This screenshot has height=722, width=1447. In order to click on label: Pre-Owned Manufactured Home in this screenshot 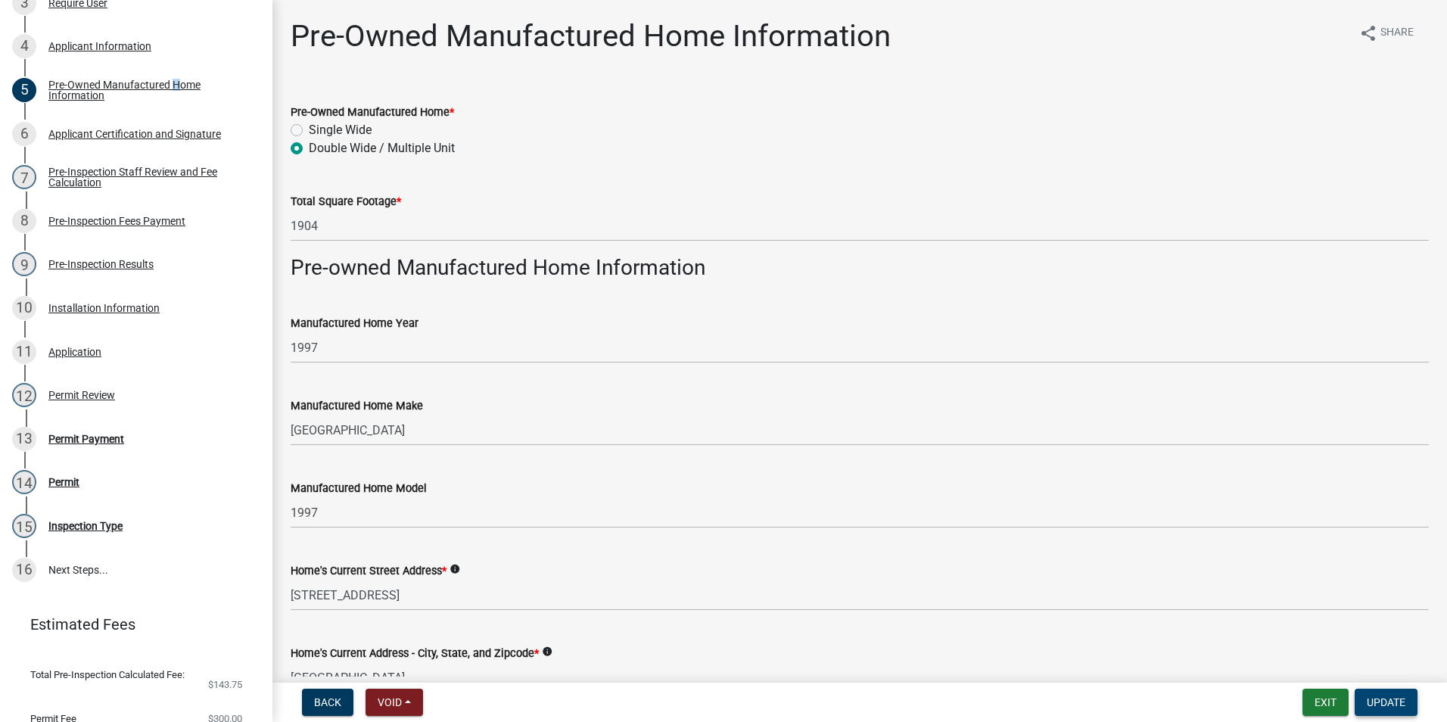, I will do `click(372, 113)`.